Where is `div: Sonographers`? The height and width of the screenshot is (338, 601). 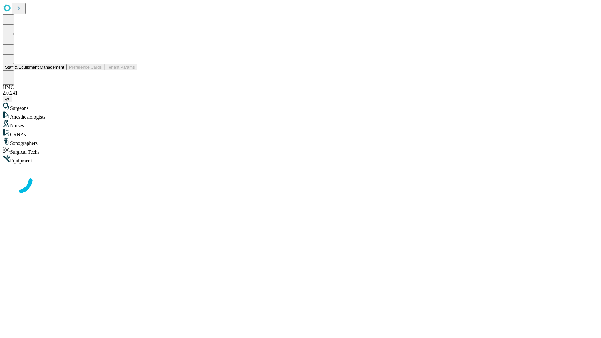
div: Sonographers is located at coordinates (301, 142).